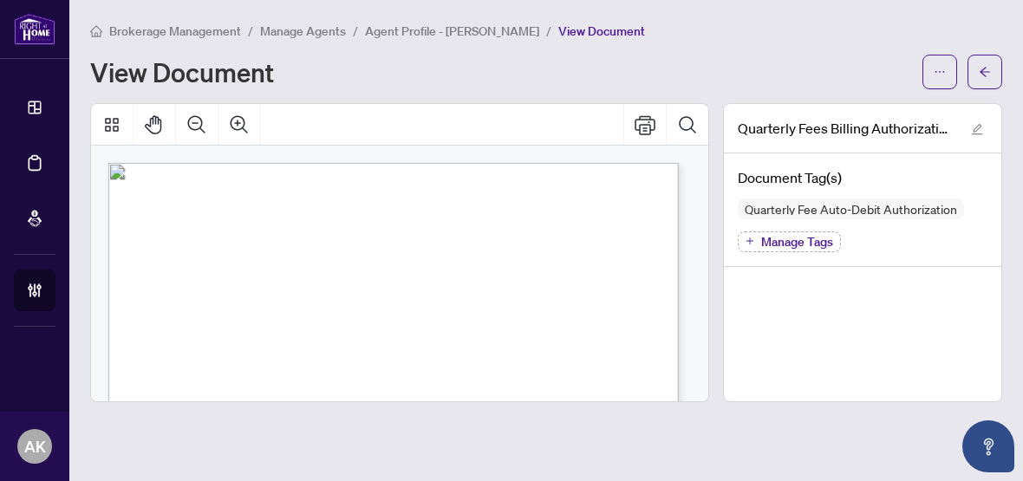 The width and height of the screenshot is (1023, 481). Describe the element at coordinates (988, 446) in the screenshot. I see `button: Open asap` at that location.